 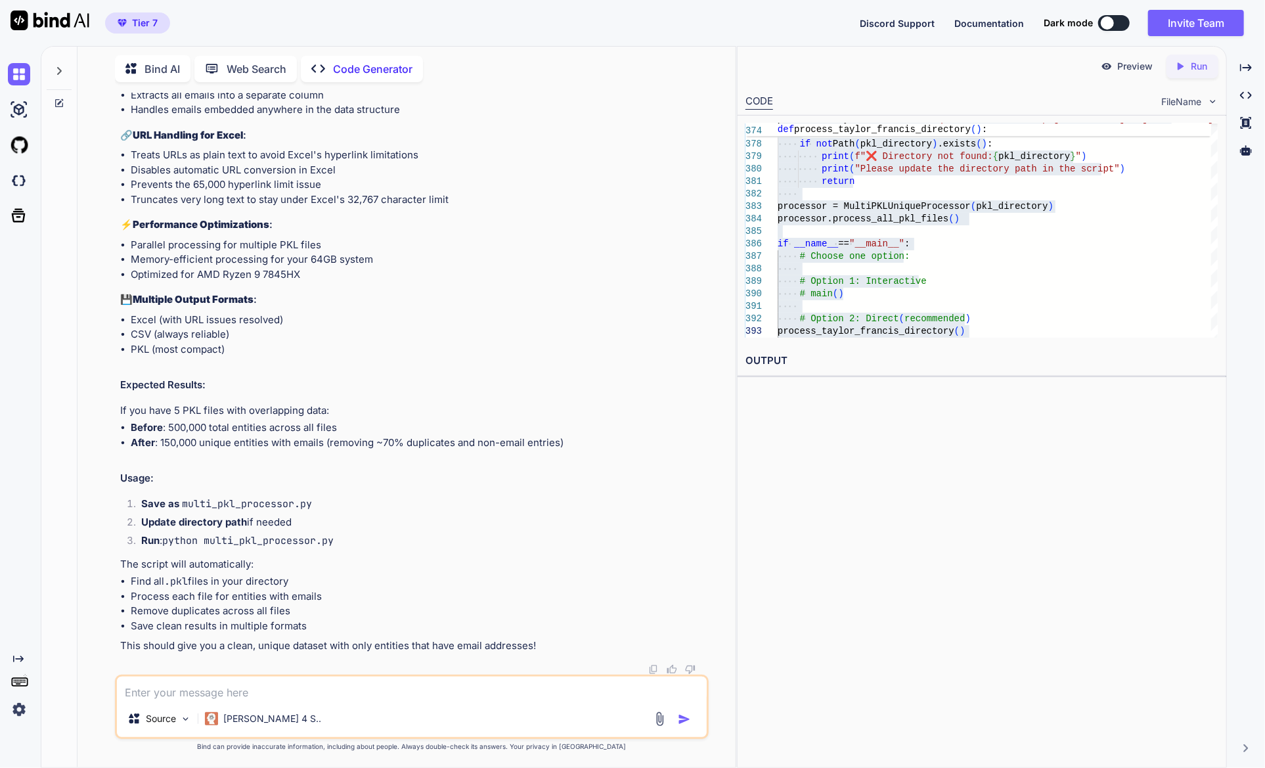 I want to click on h2: Expected Results:, so click(x=413, y=385).